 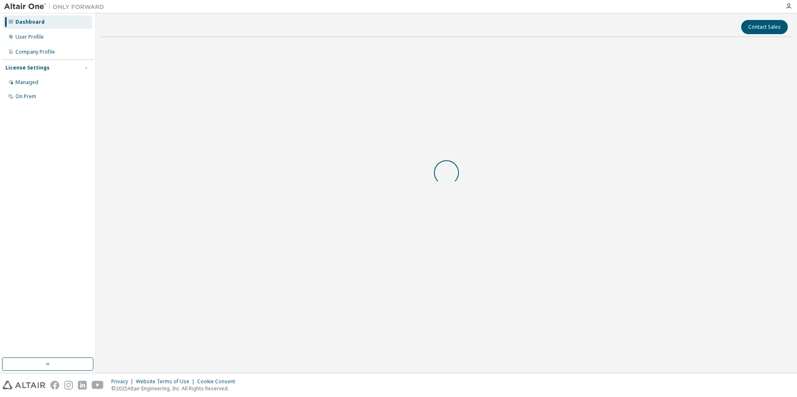 What do you see at coordinates (24, 385) in the screenshot?
I see `img: altair_logo.svg` at bounding box center [24, 385].